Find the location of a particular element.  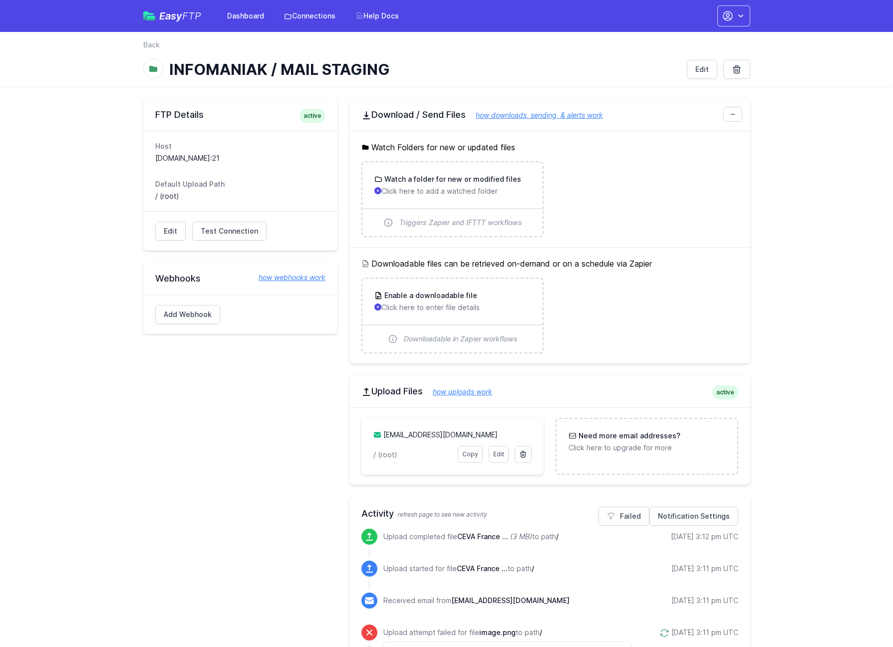

p: Upload started for file to path is located at coordinates (459, 569).